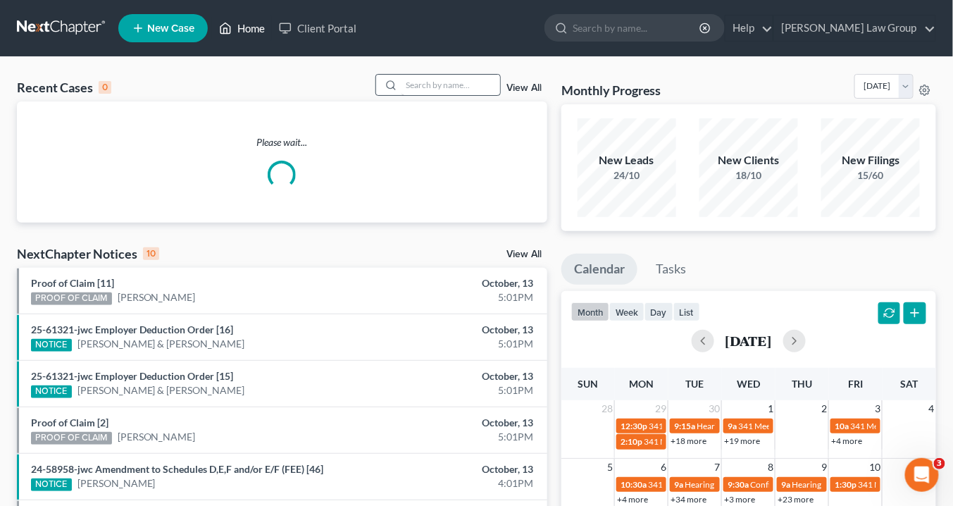 Image resolution: width=953 pixels, height=506 pixels. What do you see at coordinates (688, 440) in the screenshot?
I see `a: +18 more` at bounding box center [688, 440].